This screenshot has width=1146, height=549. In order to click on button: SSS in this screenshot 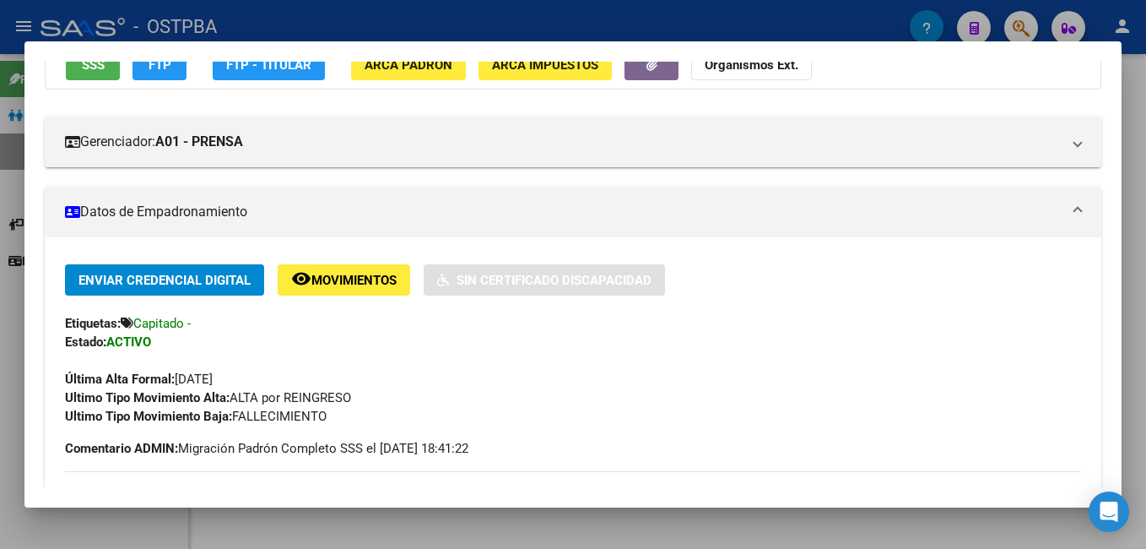, I will do `click(93, 64)`.